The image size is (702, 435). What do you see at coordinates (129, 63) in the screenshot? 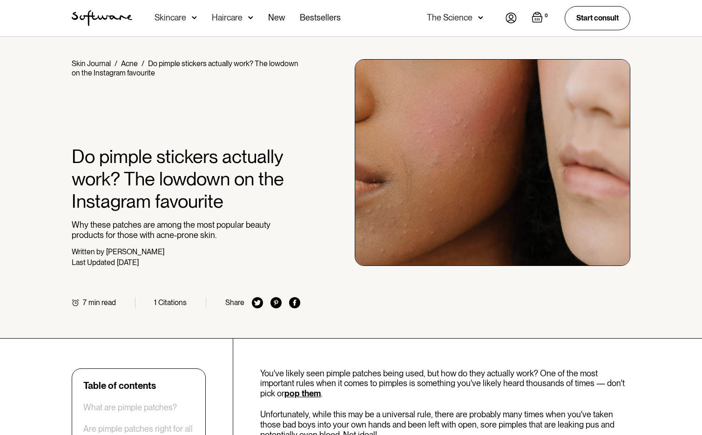
I see `a: Acne` at bounding box center [129, 63].